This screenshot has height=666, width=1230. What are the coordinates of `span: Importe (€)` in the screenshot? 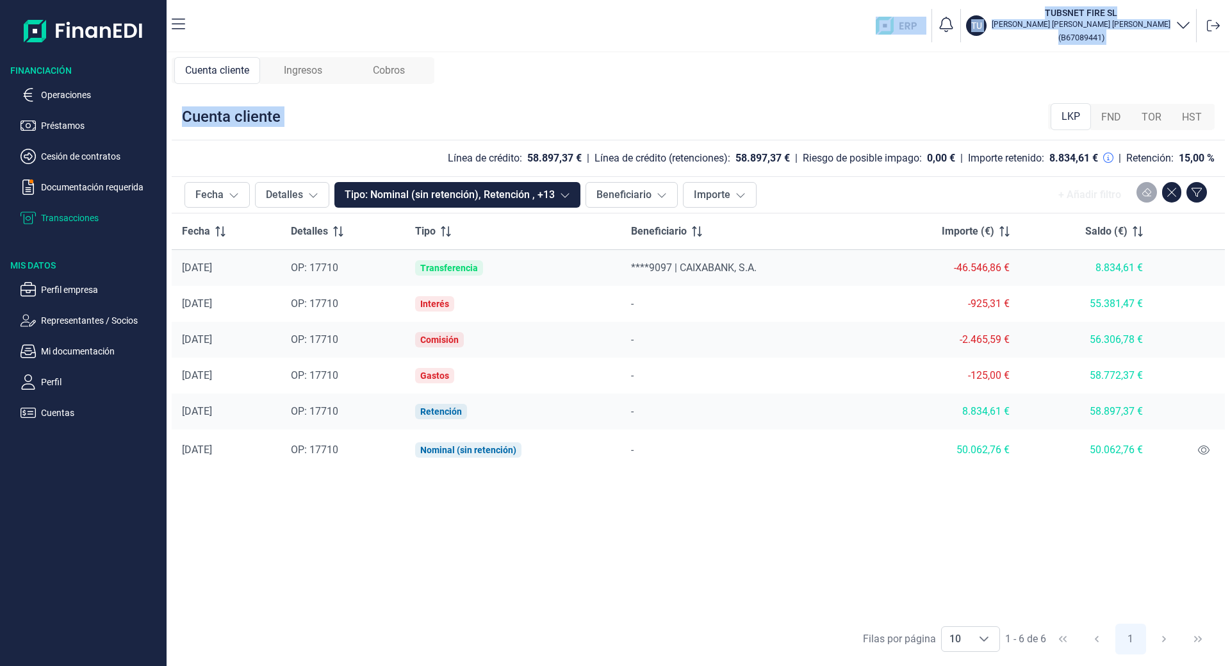 It's located at (968, 231).